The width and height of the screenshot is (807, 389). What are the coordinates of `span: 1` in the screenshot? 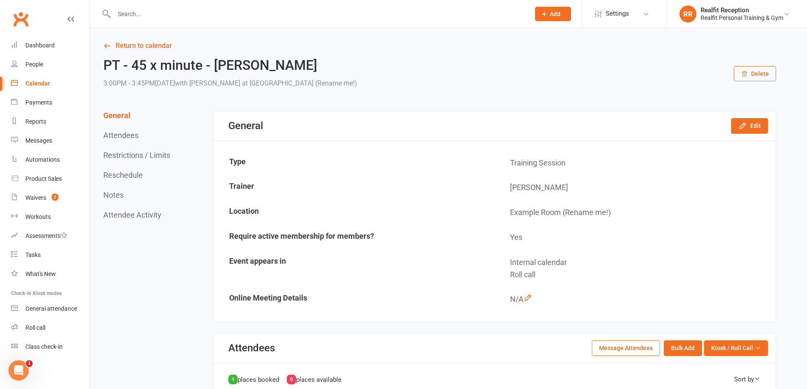 It's located at (29, 364).